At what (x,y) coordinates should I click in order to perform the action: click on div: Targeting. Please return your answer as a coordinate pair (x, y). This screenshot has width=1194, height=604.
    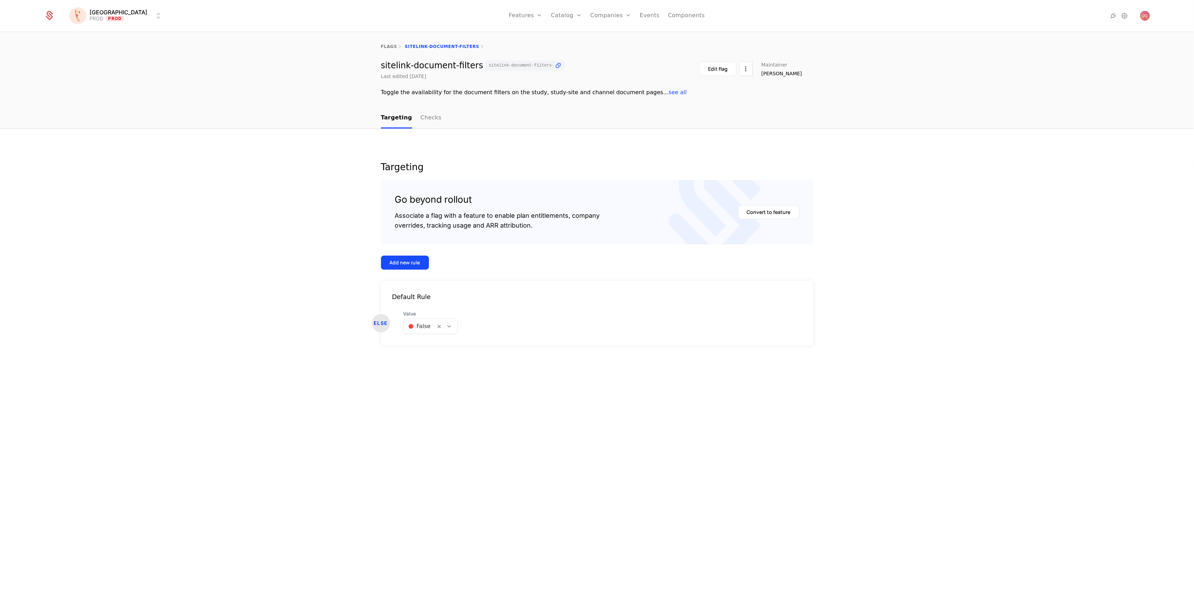
    Looking at the image, I should click on (597, 167).